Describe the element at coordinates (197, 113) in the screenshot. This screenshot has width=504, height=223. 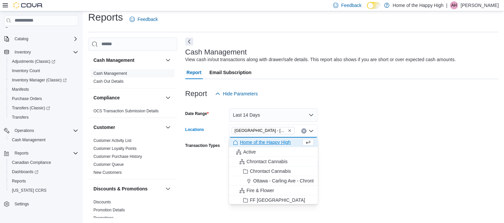
I see `label: Date Range` at that location.